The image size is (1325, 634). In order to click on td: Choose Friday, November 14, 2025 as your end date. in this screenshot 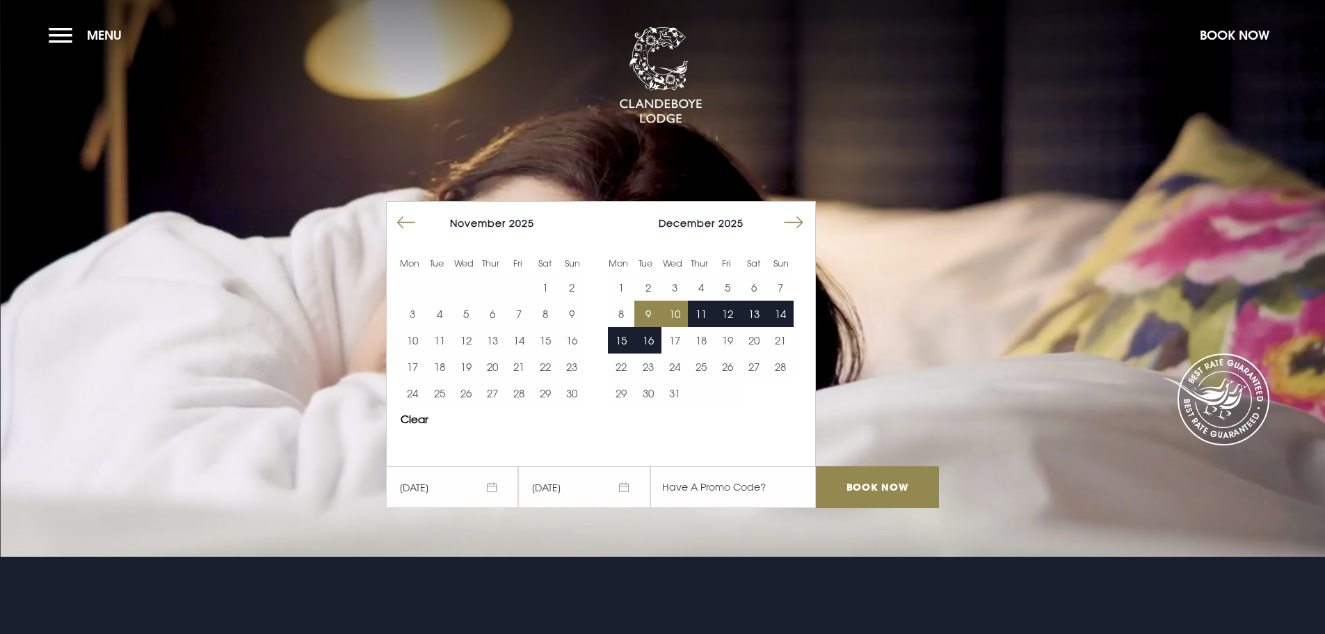, I will do `click(519, 340)`.